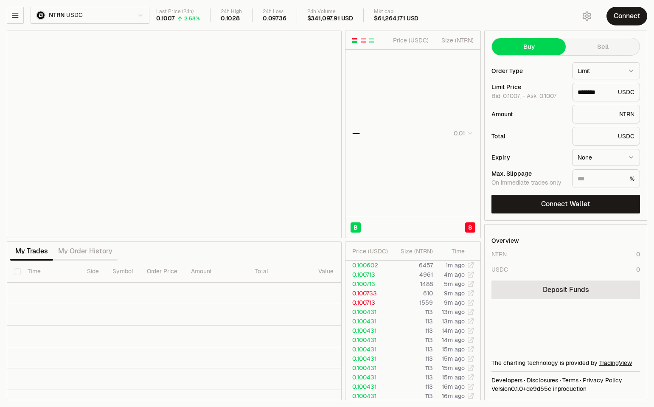 Image resolution: width=654 pixels, height=407 pixels. Describe the element at coordinates (538, 389) in the screenshot. I see `span: de9d55ce17949e008fb62f719d96d919b3f33879` at that location.